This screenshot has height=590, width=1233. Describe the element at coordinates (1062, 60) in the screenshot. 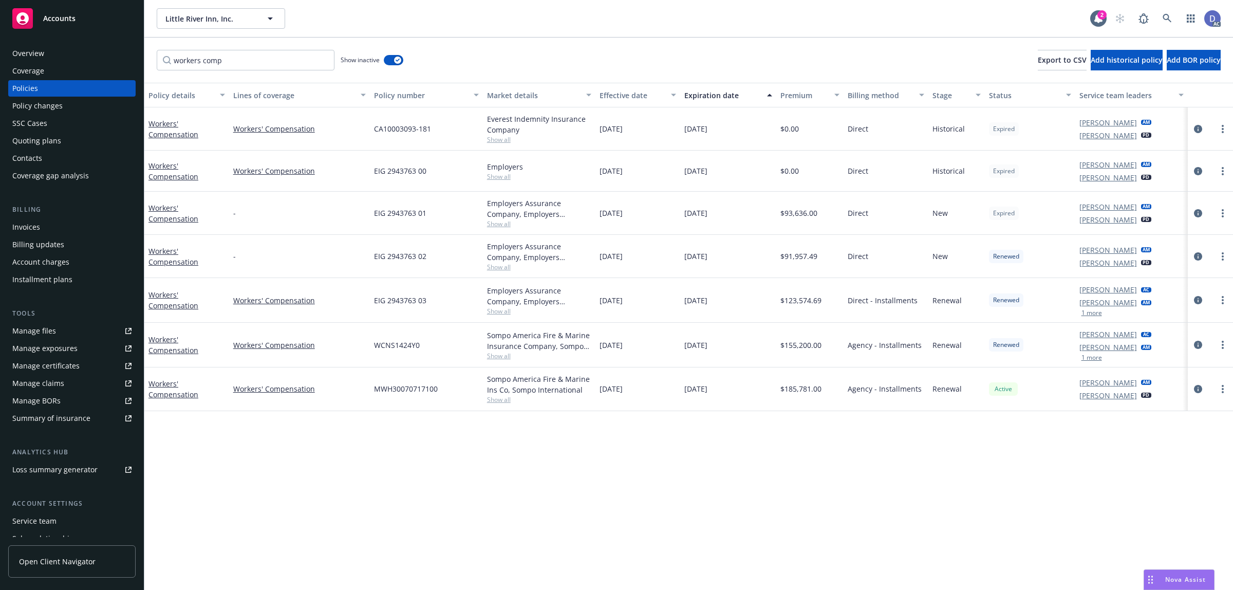

I see `span: Export to CSV` at that location.